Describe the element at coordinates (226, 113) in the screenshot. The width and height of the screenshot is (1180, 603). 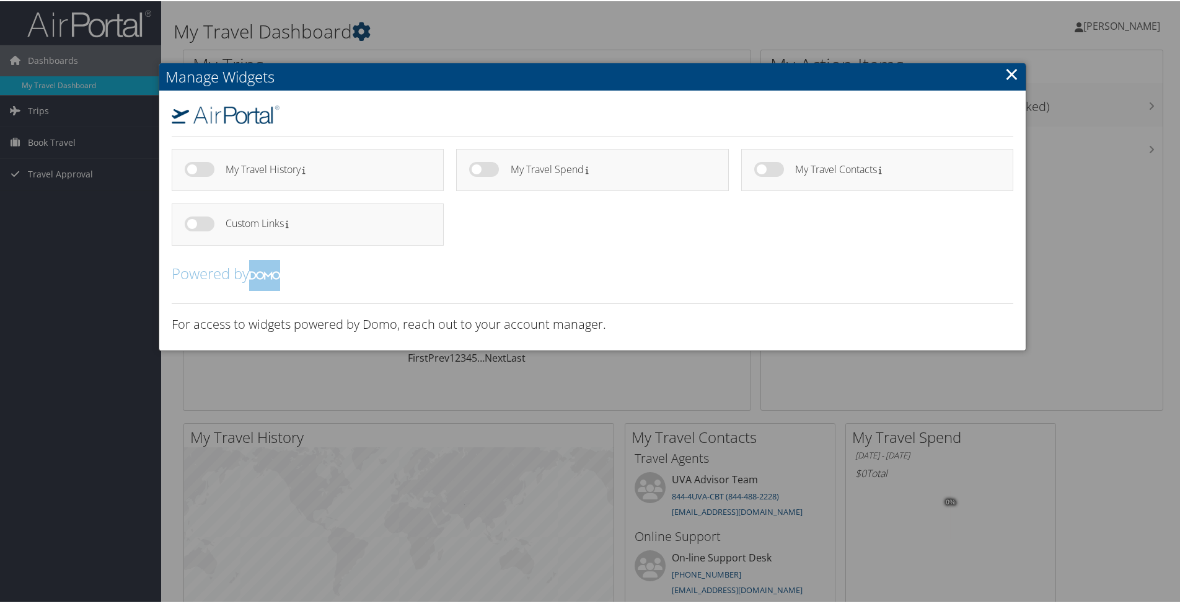
I see `img: airportal-logo.png` at that location.